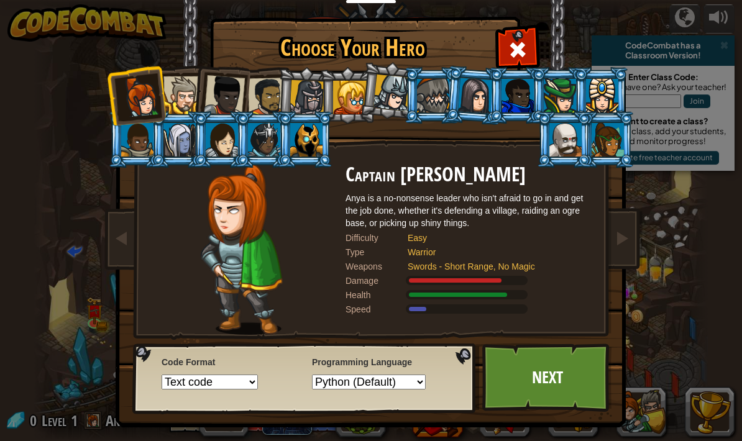  I want to click on div: Anya is a no-nonsense leader who isn't afraid to go in and get the job done, whether it's defendi..., so click(470, 211).